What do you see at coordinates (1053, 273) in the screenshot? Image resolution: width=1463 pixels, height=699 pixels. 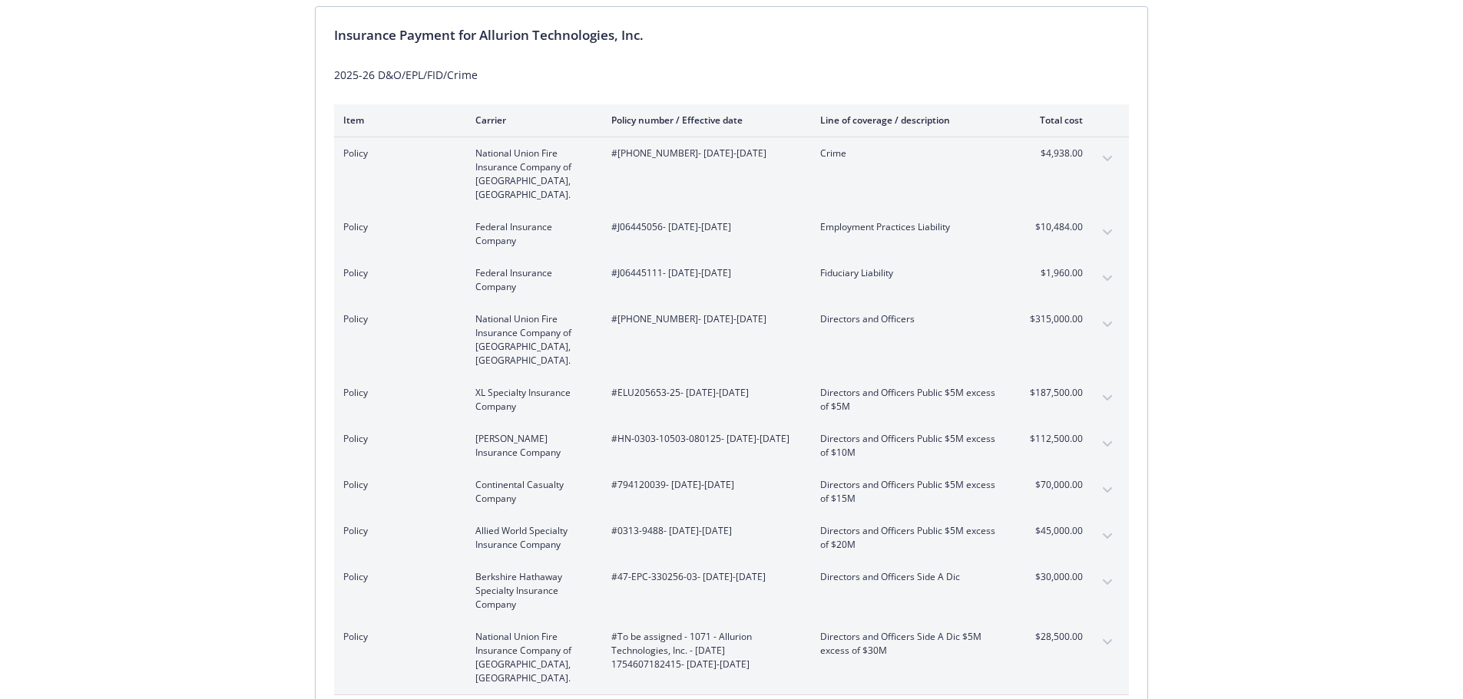 I see `span: $1,960.00` at bounding box center [1053, 273].